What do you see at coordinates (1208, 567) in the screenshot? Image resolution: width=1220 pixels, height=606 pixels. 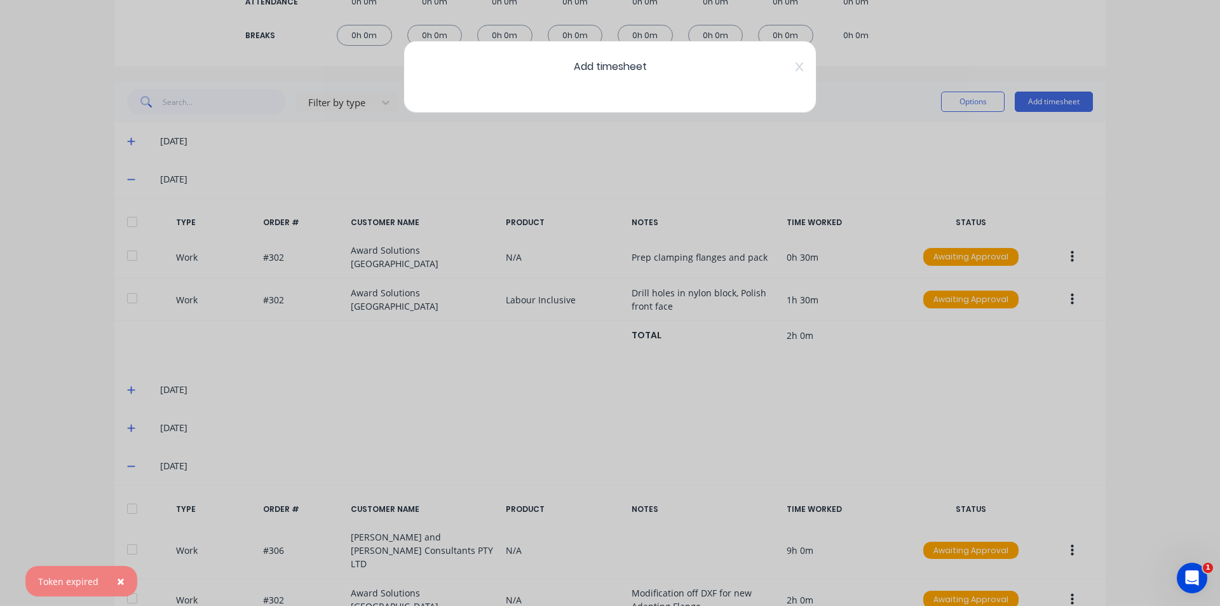 I see `span: 1` at bounding box center [1208, 567].